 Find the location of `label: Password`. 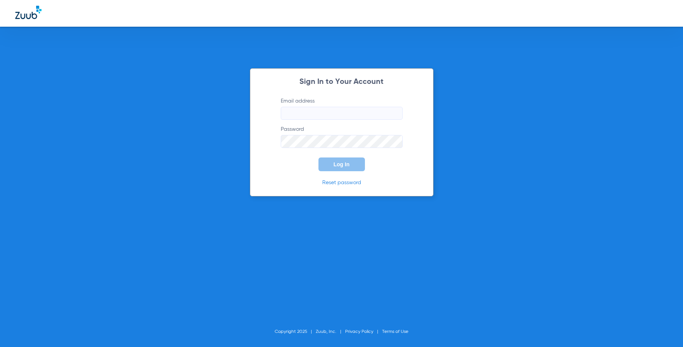

label: Password is located at coordinates (342, 136).